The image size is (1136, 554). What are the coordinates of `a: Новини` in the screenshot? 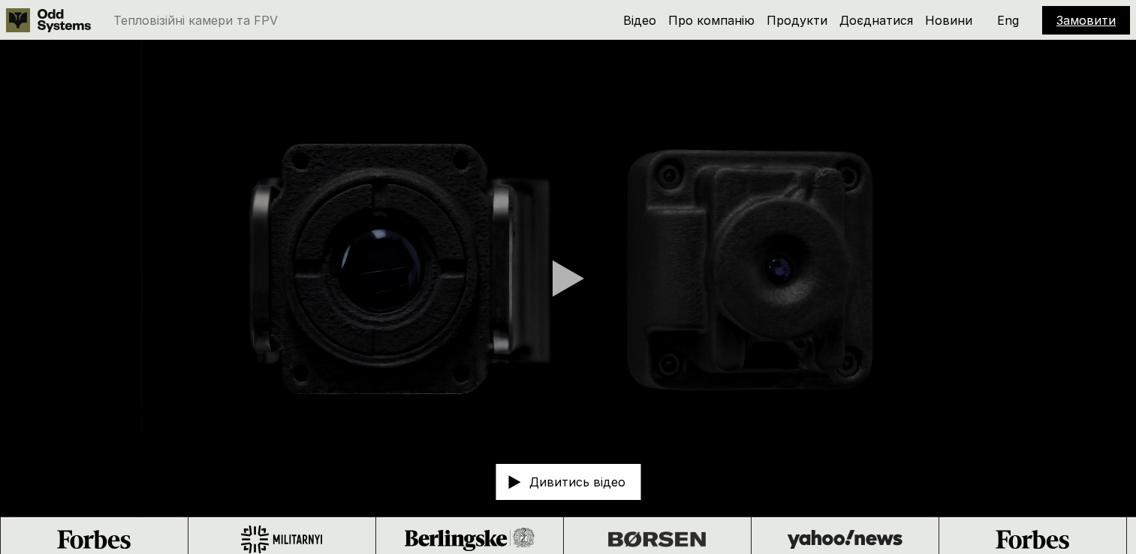 It's located at (948, 20).